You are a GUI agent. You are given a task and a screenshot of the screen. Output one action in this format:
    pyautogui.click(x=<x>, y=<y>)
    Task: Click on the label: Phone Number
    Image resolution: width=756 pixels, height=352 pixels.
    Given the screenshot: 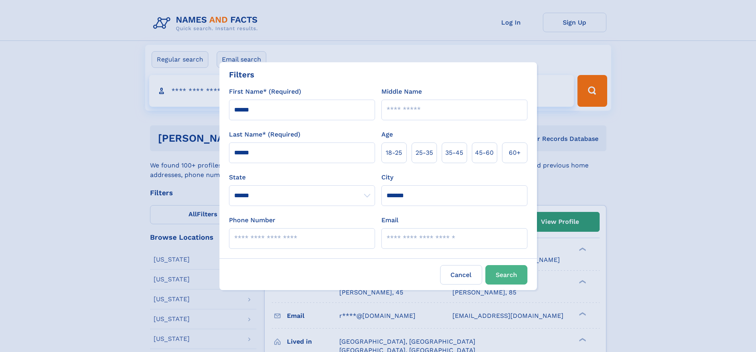 What is the action you would take?
    pyautogui.click(x=252, y=220)
    